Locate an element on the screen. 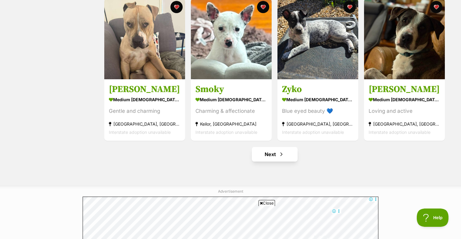 The image size is (461, 239). nav: Pagination is located at coordinates (275, 154).